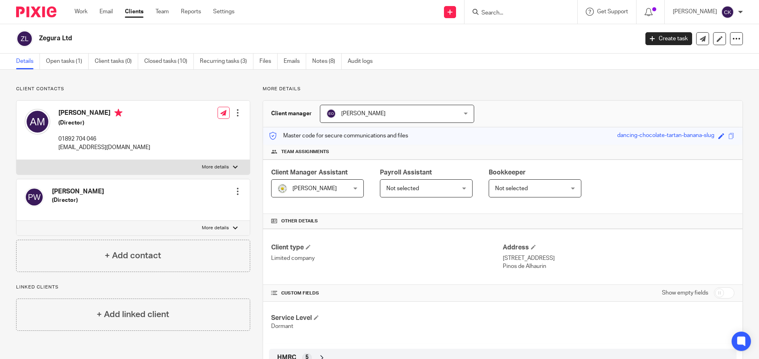 The width and height of the screenshot is (759, 359). I want to click on h4: Address, so click(618, 247).